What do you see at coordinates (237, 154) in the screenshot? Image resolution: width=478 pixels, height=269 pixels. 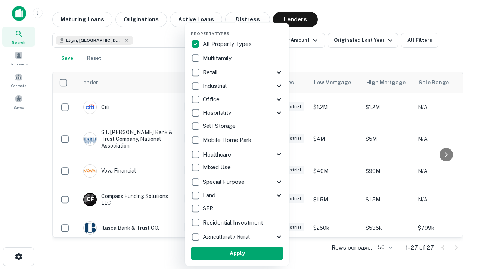 I see `div: Healthcare` at bounding box center [237, 154].